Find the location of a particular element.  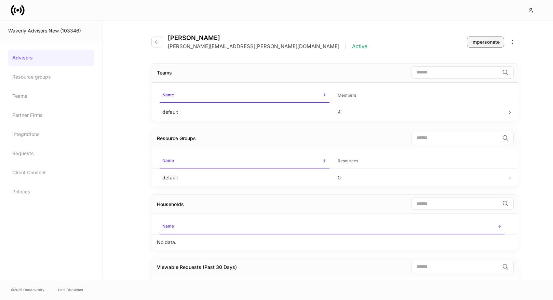

h6: Members is located at coordinates (347, 95).